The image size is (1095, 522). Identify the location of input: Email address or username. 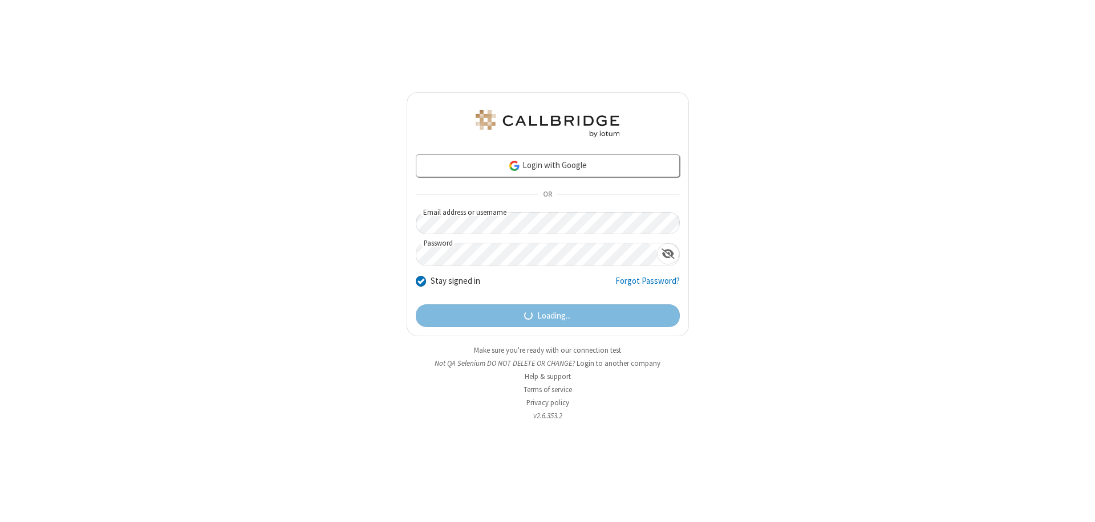
(548, 223).